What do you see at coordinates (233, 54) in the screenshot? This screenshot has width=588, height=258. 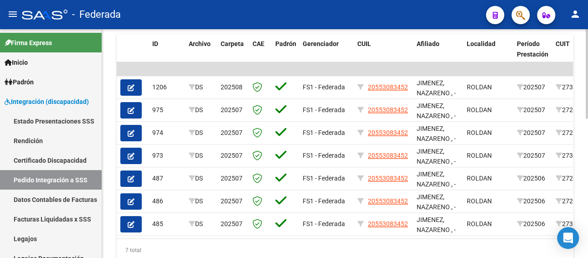 I see `datatable-header-cell: Carpeta` at bounding box center [233, 54].